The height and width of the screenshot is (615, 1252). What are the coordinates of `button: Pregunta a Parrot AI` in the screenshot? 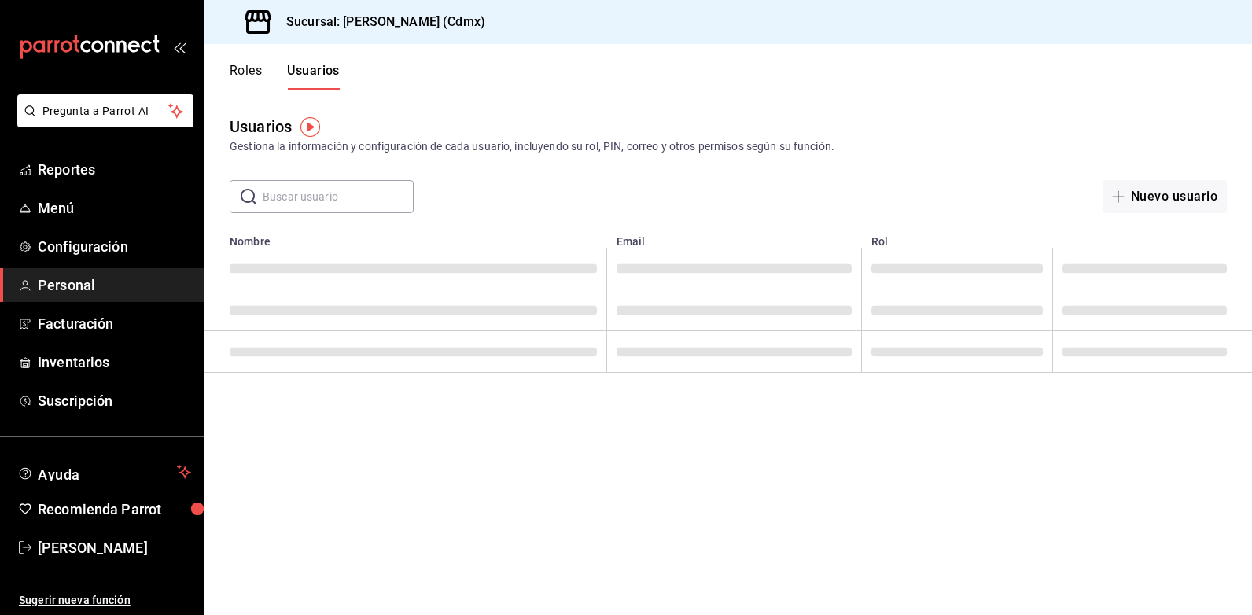 It's located at (105, 111).